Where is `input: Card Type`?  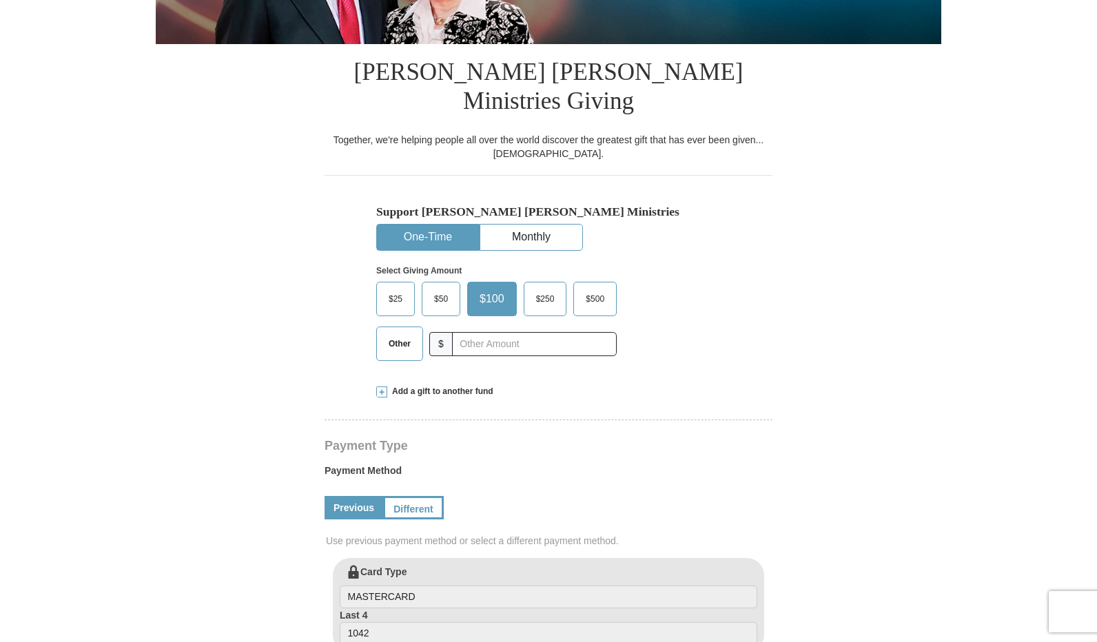 input: Card Type is located at coordinates (549, 598).